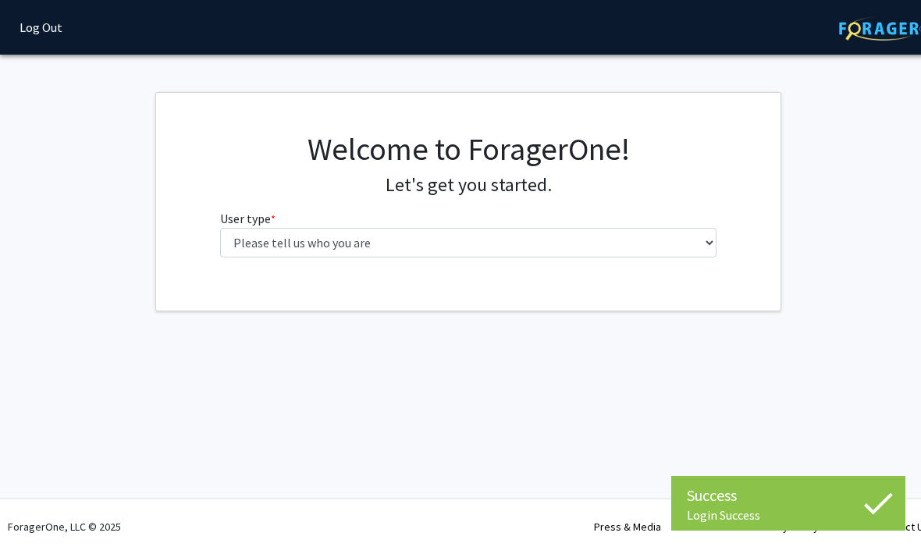 The width and height of the screenshot is (921, 554). What do you see at coordinates (64, 527) in the screenshot?
I see `div: ForagerOne, LLC © 2025` at bounding box center [64, 527].